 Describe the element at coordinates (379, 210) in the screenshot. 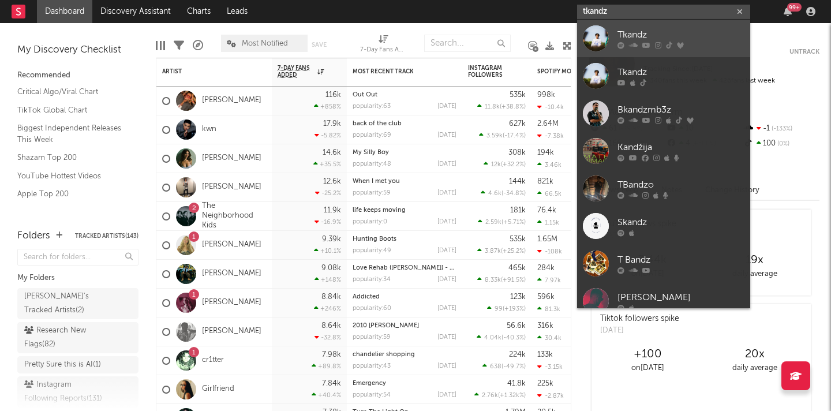

I see `a: life keeps moving` at that location.